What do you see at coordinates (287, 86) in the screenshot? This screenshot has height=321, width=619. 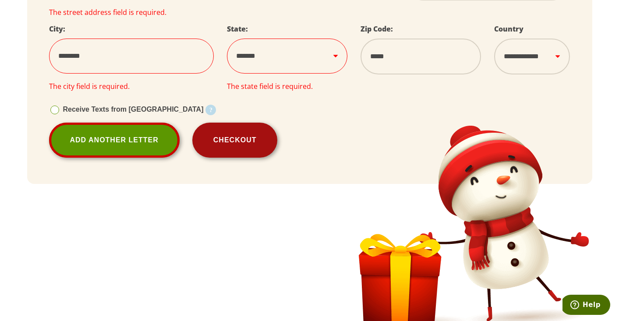 I see `div: The state field is required.` at bounding box center [287, 86].